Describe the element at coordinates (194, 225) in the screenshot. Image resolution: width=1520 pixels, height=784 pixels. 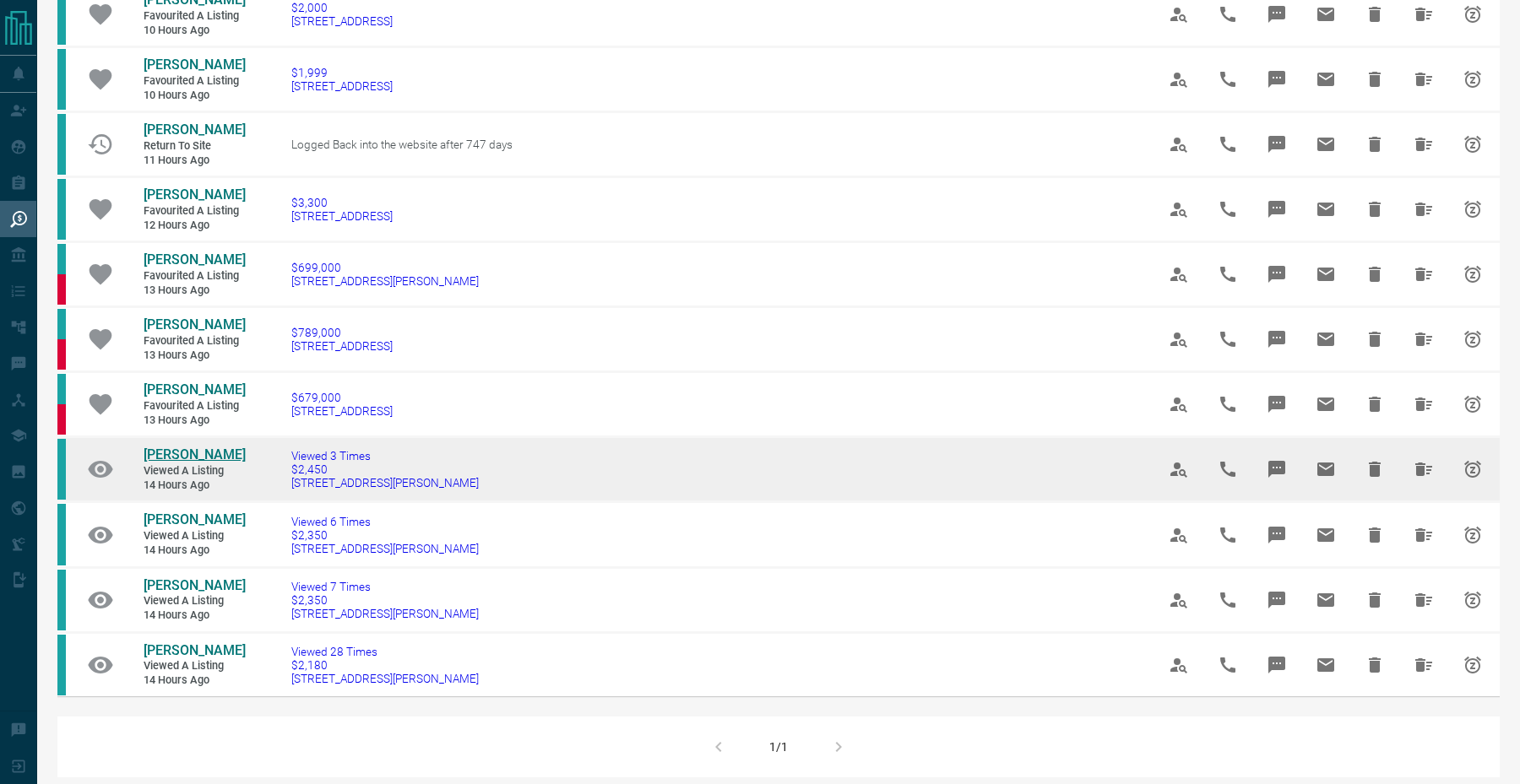
I see `span: 12 hours ago` at that location.